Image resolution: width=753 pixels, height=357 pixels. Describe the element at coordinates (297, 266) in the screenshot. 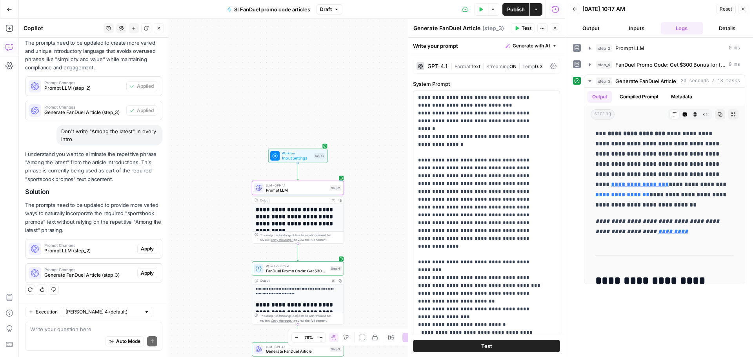

I see `span: Write Liquid Text` at that location.